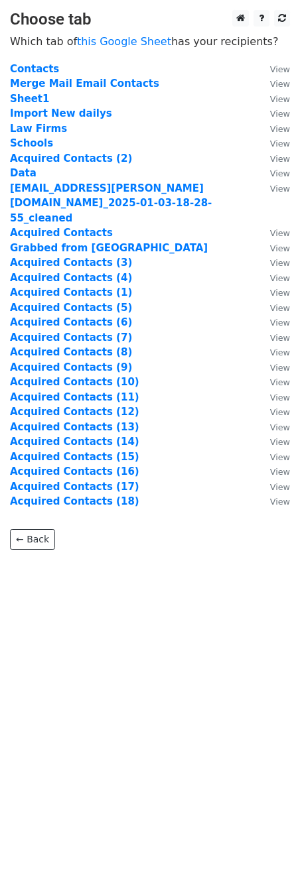 The height and width of the screenshot is (872, 300). Describe the element at coordinates (74, 382) in the screenshot. I see `strong: Acquired Contacts (10)` at that location.